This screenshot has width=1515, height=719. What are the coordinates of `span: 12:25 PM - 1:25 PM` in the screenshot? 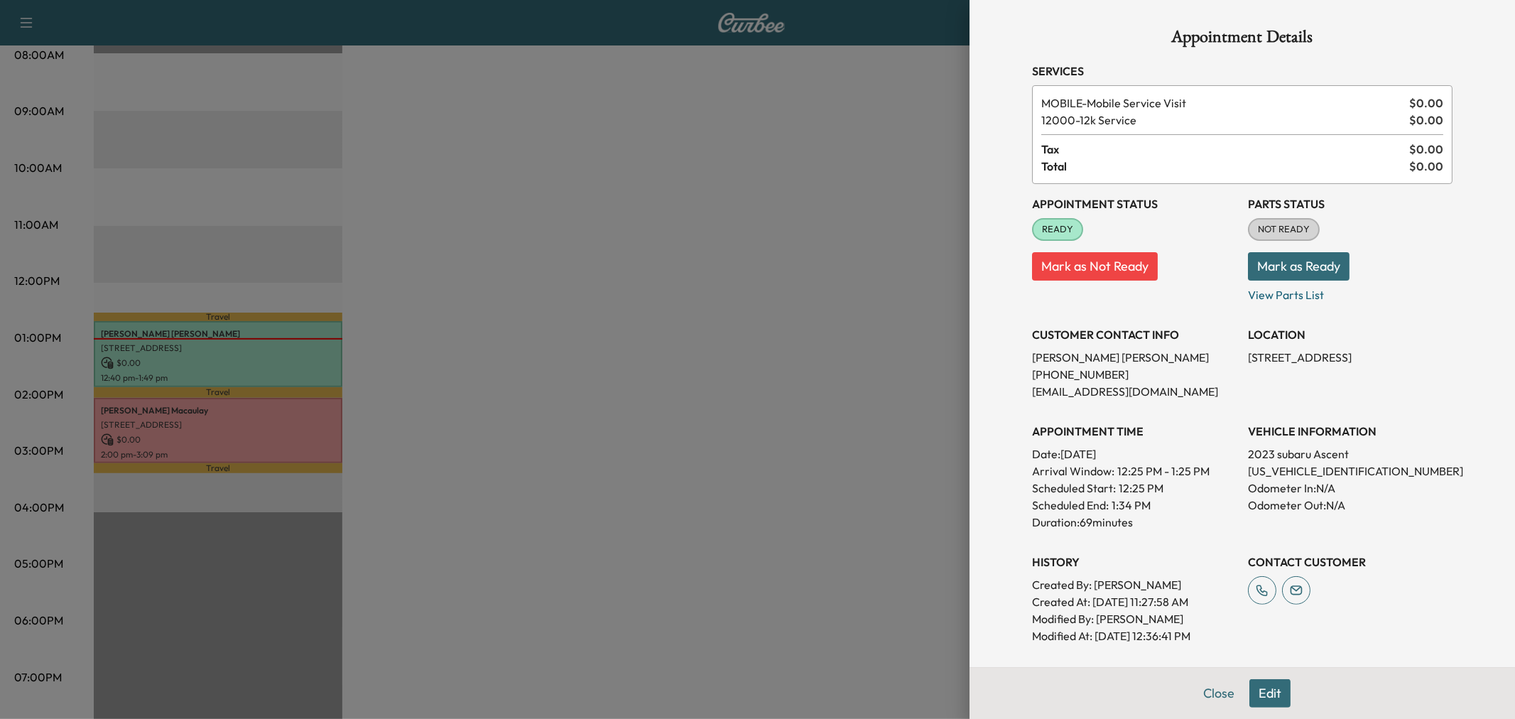 It's located at (1163, 471).